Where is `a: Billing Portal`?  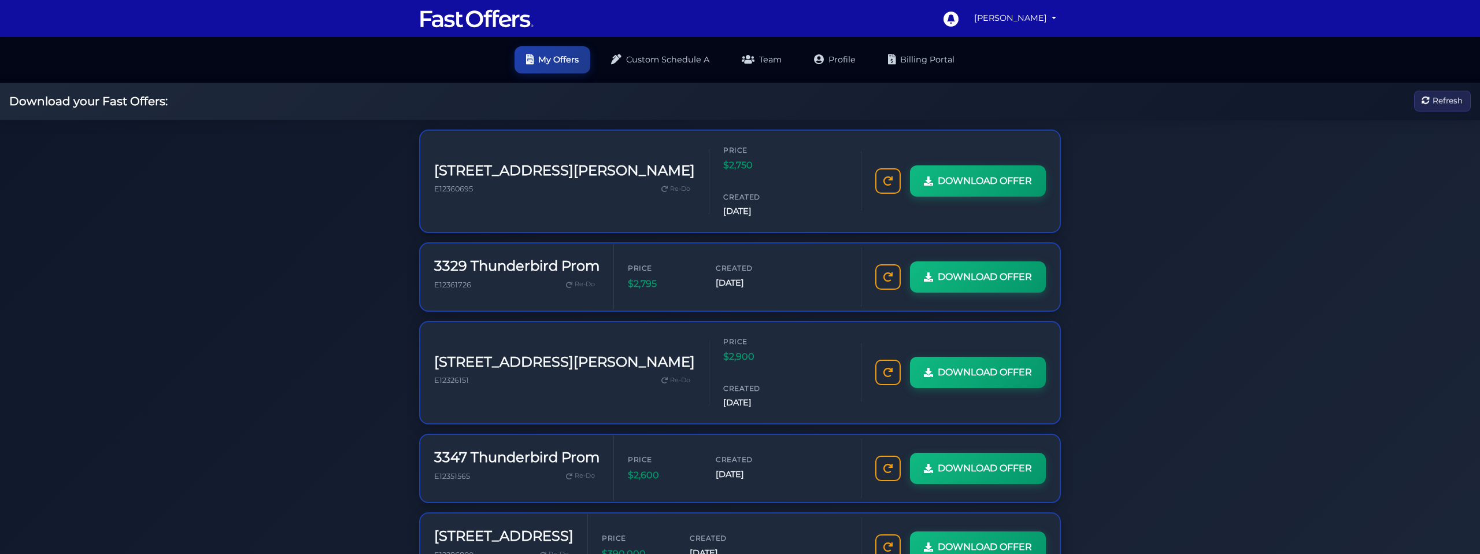 a: Billing Portal is located at coordinates (921, 60).